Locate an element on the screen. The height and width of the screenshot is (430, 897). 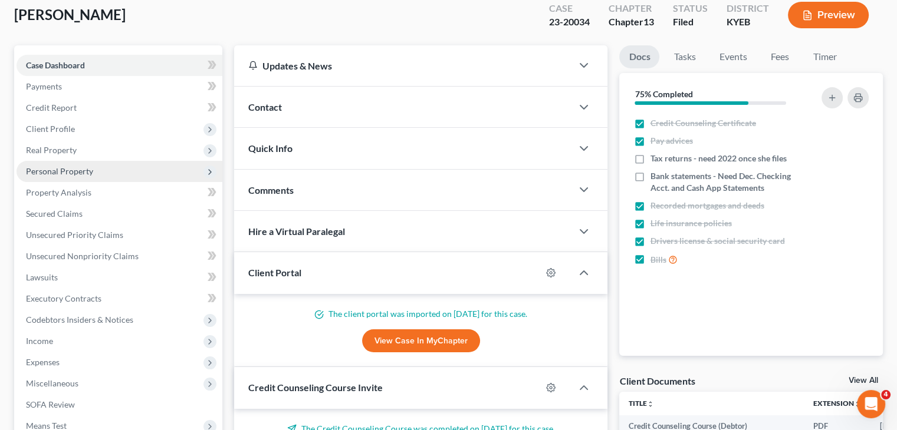
span: Pay advices is located at coordinates (671, 141).